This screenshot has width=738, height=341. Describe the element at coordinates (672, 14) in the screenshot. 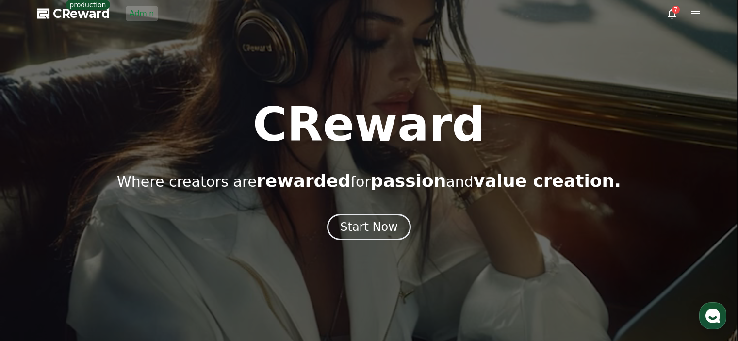

I see `a: 7` at that location.